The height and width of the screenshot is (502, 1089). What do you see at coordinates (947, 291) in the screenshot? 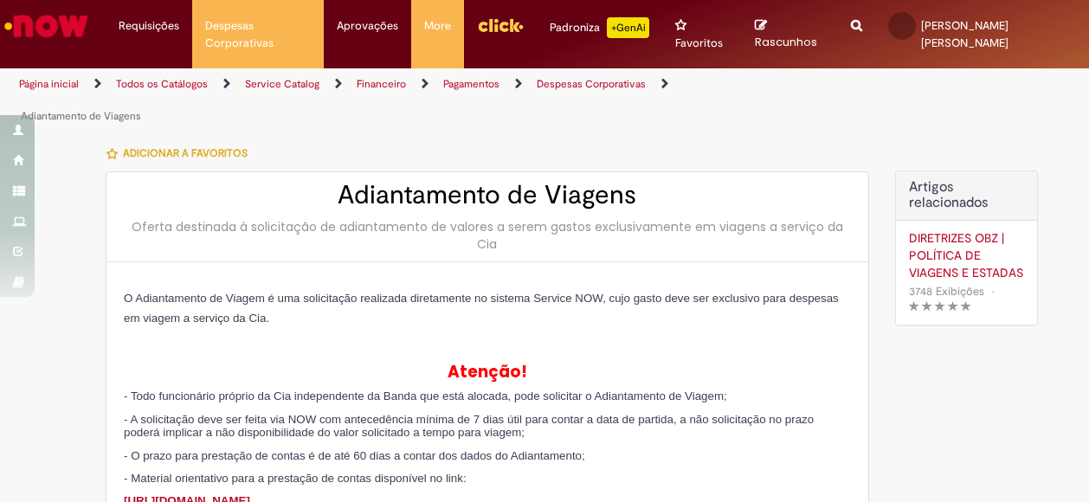
I see `span: 3748 Exibições` at bounding box center [947, 291].